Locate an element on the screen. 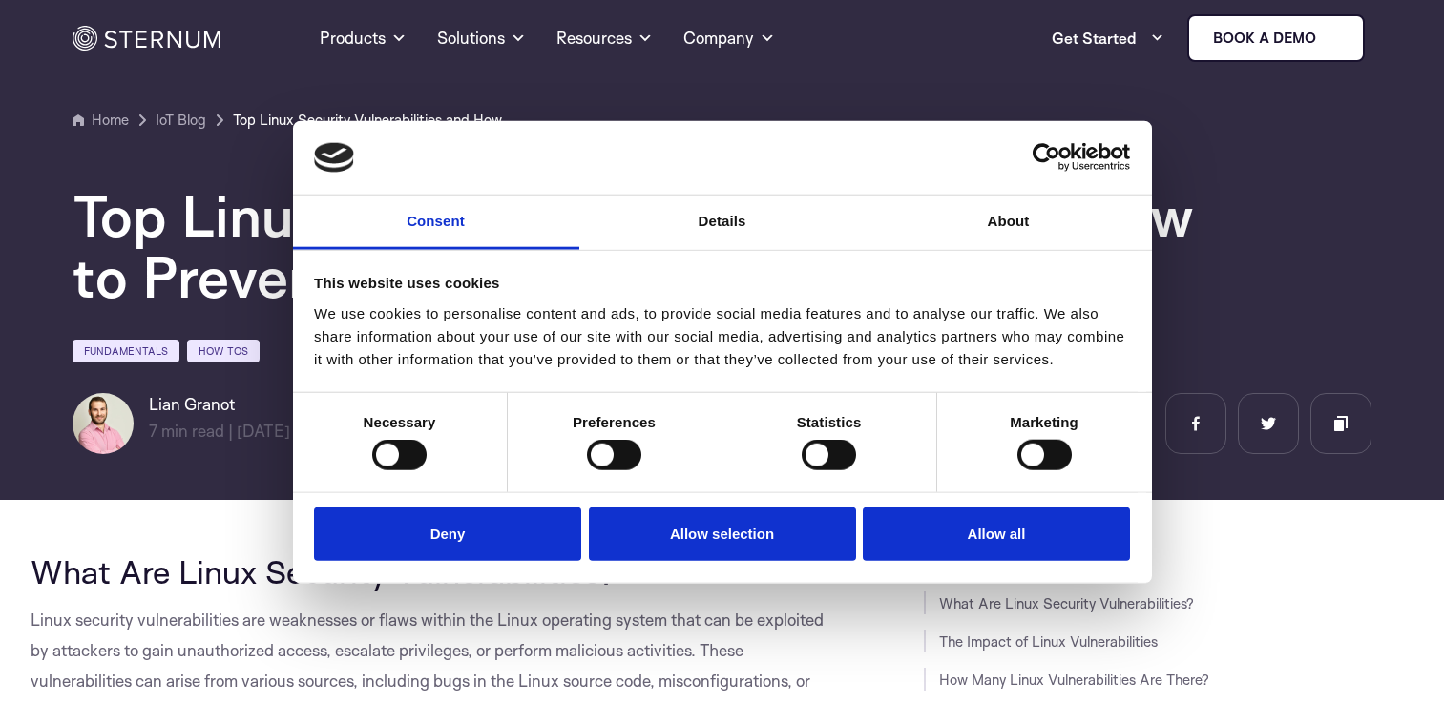  img: Lian Granot is located at coordinates (103, 424).